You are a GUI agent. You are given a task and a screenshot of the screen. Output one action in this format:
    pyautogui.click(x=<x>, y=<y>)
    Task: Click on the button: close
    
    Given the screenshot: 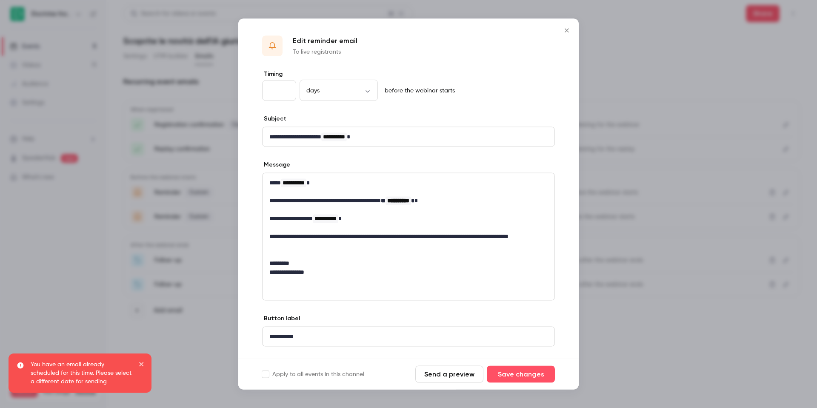 What is the action you would take?
    pyautogui.click(x=142, y=365)
    